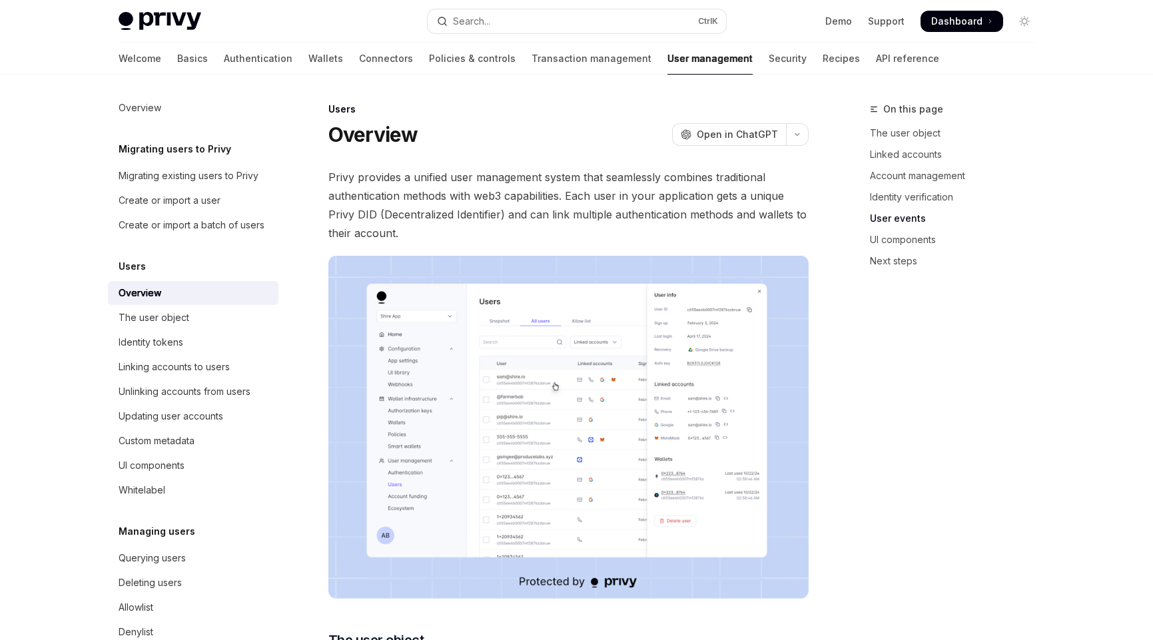 This screenshot has height=640, width=1153. Describe the element at coordinates (151, 466) in the screenshot. I see `div: UI components` at that location.